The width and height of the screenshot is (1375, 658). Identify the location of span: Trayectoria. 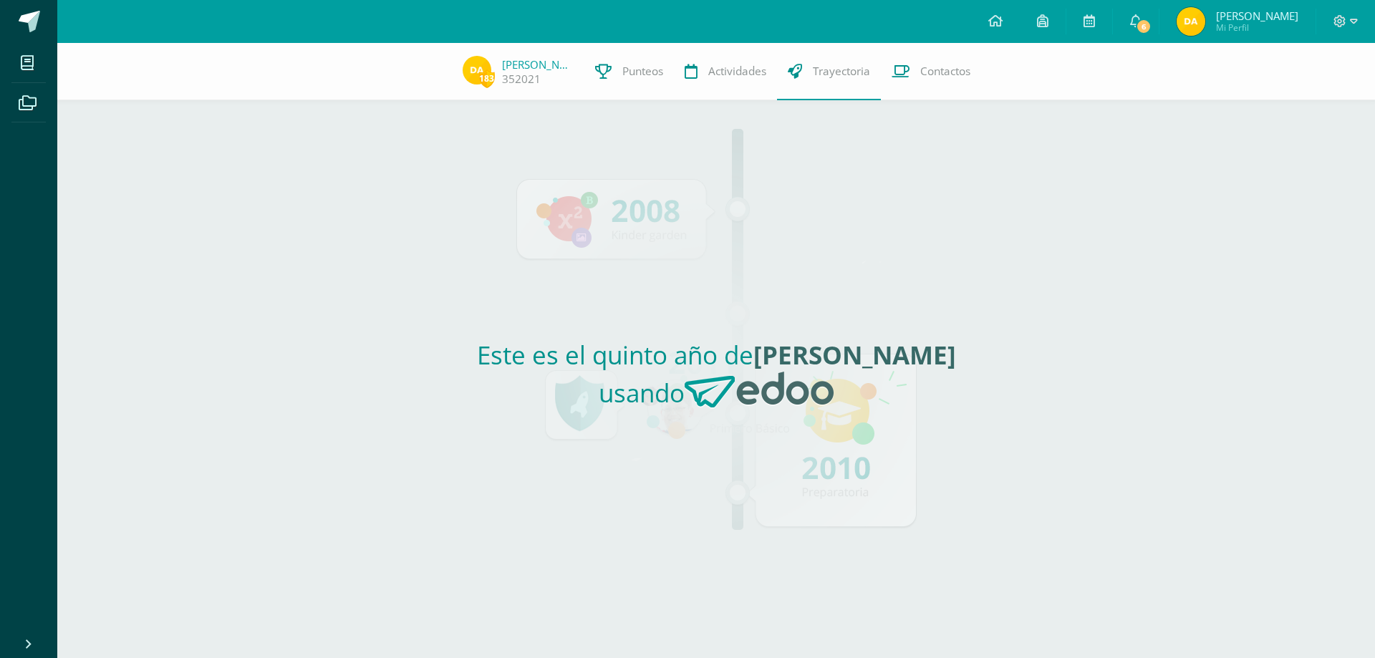
(842, 71).